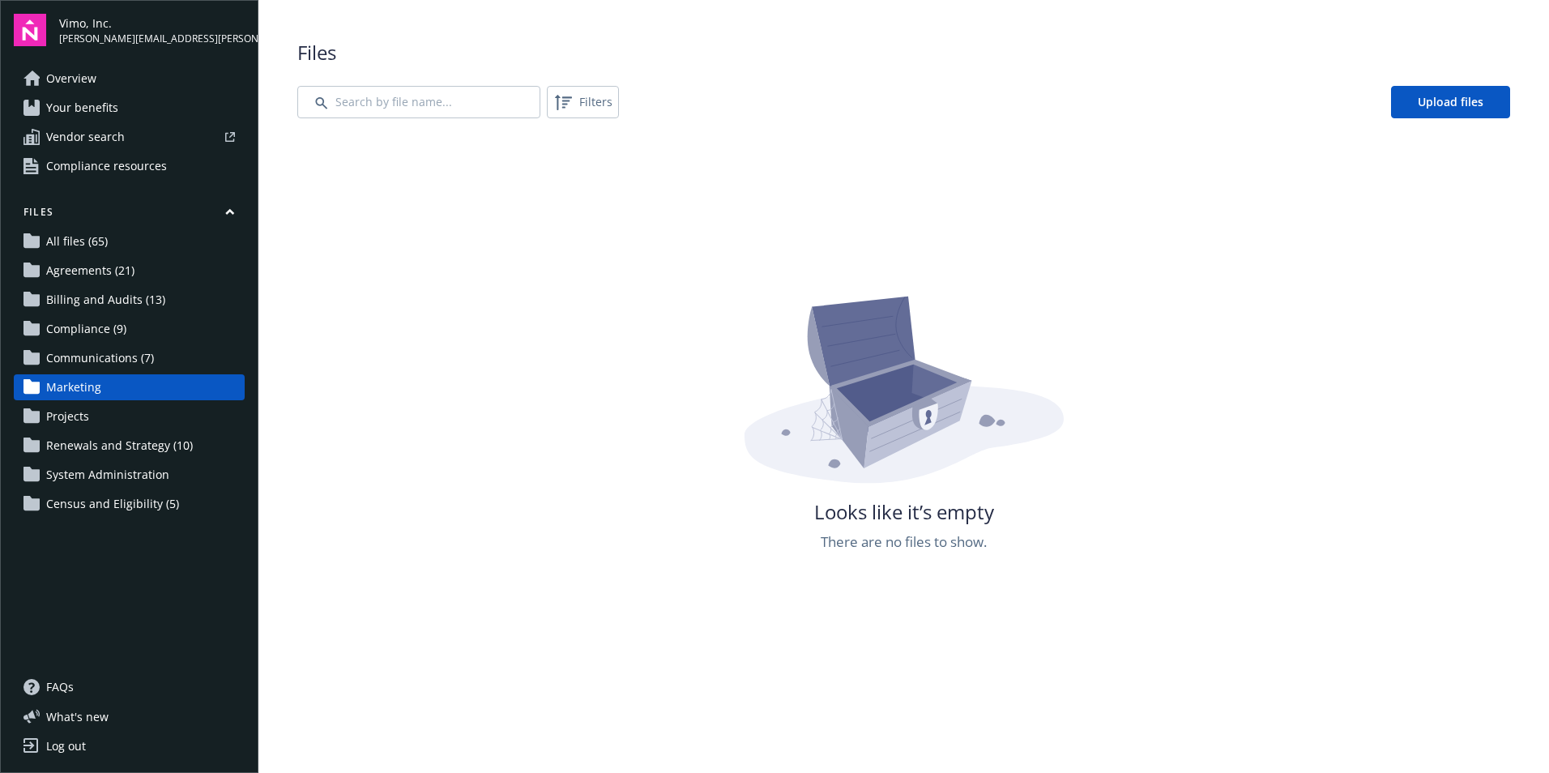 This screenshot has width=1549, height=773. What do you see at coordinates (86, 329) in the screenshot?
I see `span: Compliance (9)` at bounding box center [86, 329].